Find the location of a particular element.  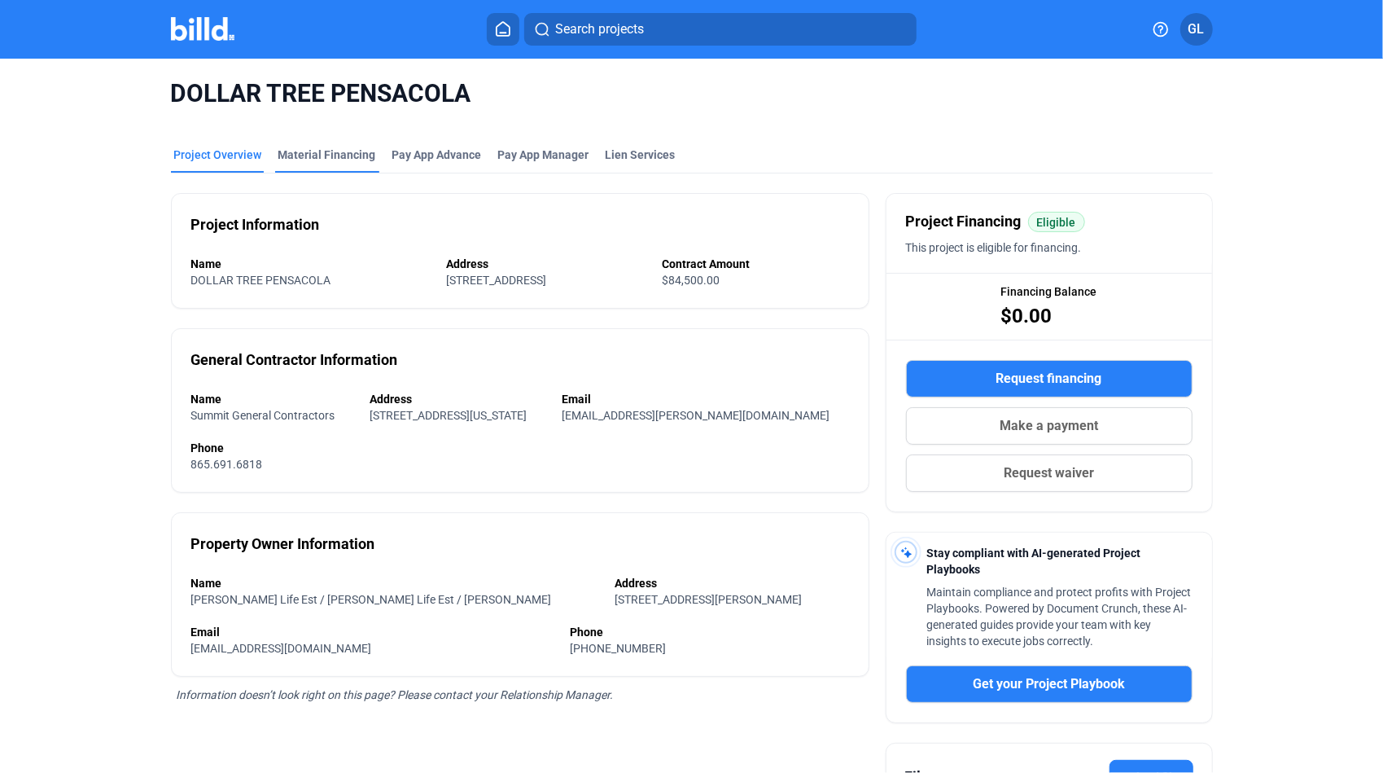

mat-chip: Eligible is located at coordinates (1057, 221).